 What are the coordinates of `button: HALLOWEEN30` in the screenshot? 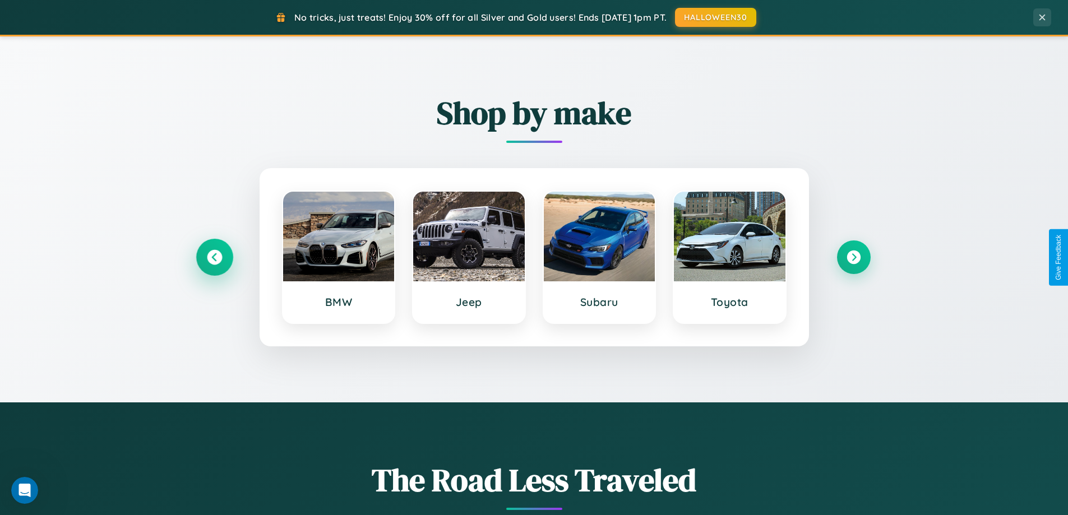 It's located at (716, 17).